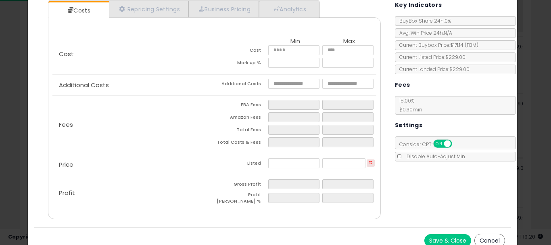 The height and width of the screenshot is (245, 551). What do you see at coordinates (439, 144) in the screenshot?
I see `span: ON` at bounding box center [439, 144].